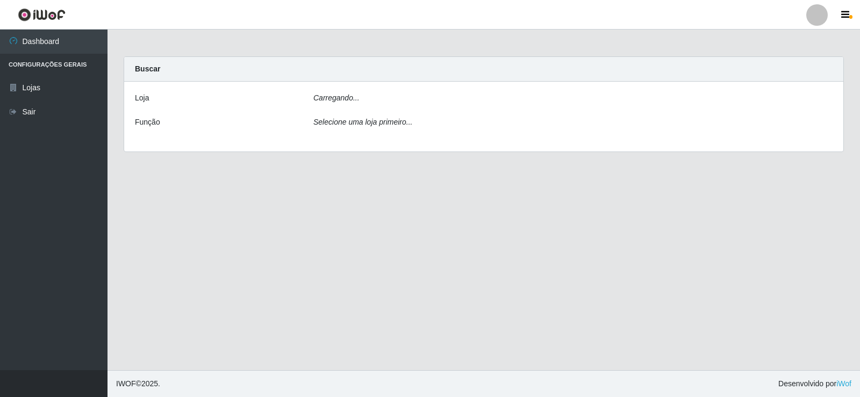 The width and height of the screenshot is (860, 397). Describe the element at coordinates (126, 384) in the screenshot. I see `span: IWOF` at that location.